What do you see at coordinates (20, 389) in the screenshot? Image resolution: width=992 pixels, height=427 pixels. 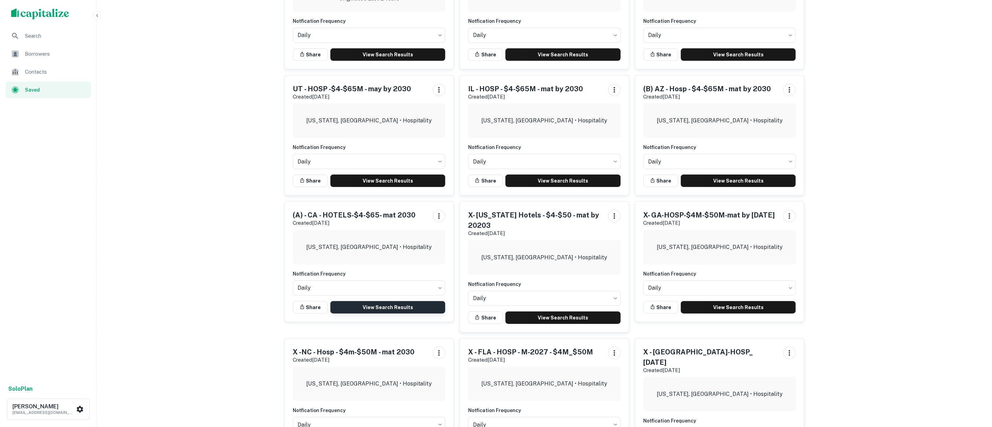 I see `strong: Solo Plan` at bounding box center [20, 389].